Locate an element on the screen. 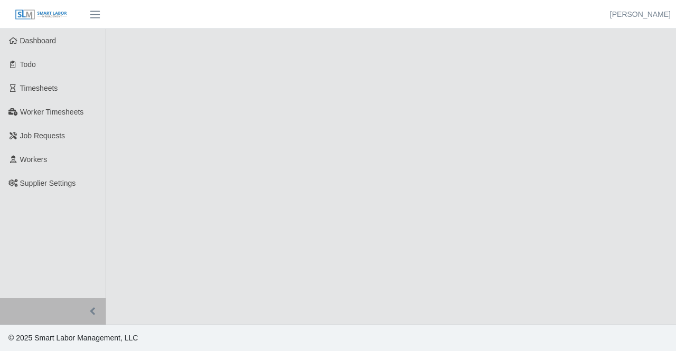 The image size is (676, 351). img: SLM Logo is located at coordinates (41, 15).